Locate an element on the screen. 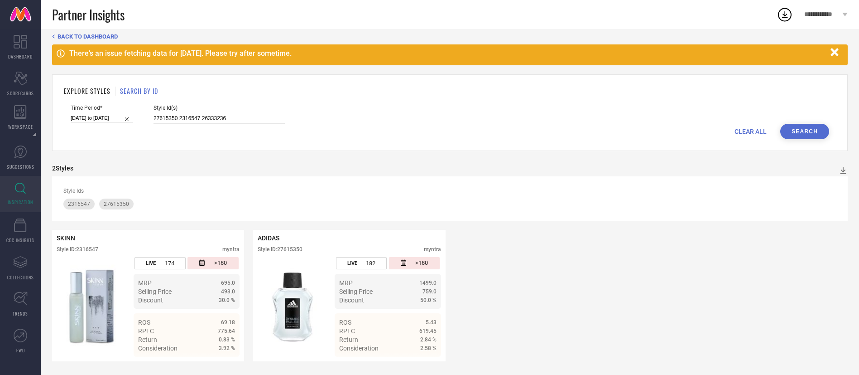 This screenshot has height=375, width=859. button: Search is located at coordinates (805, 131).